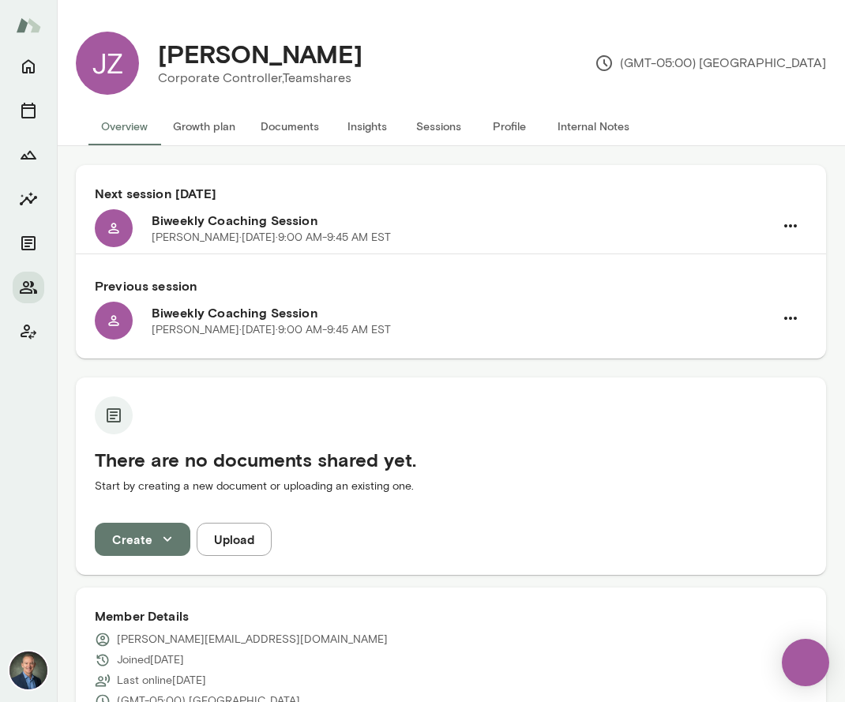 The image size is (845, 702). Describe the element at coordinates (28, 332) in the screenshot. I see `button: Client app` at that location.